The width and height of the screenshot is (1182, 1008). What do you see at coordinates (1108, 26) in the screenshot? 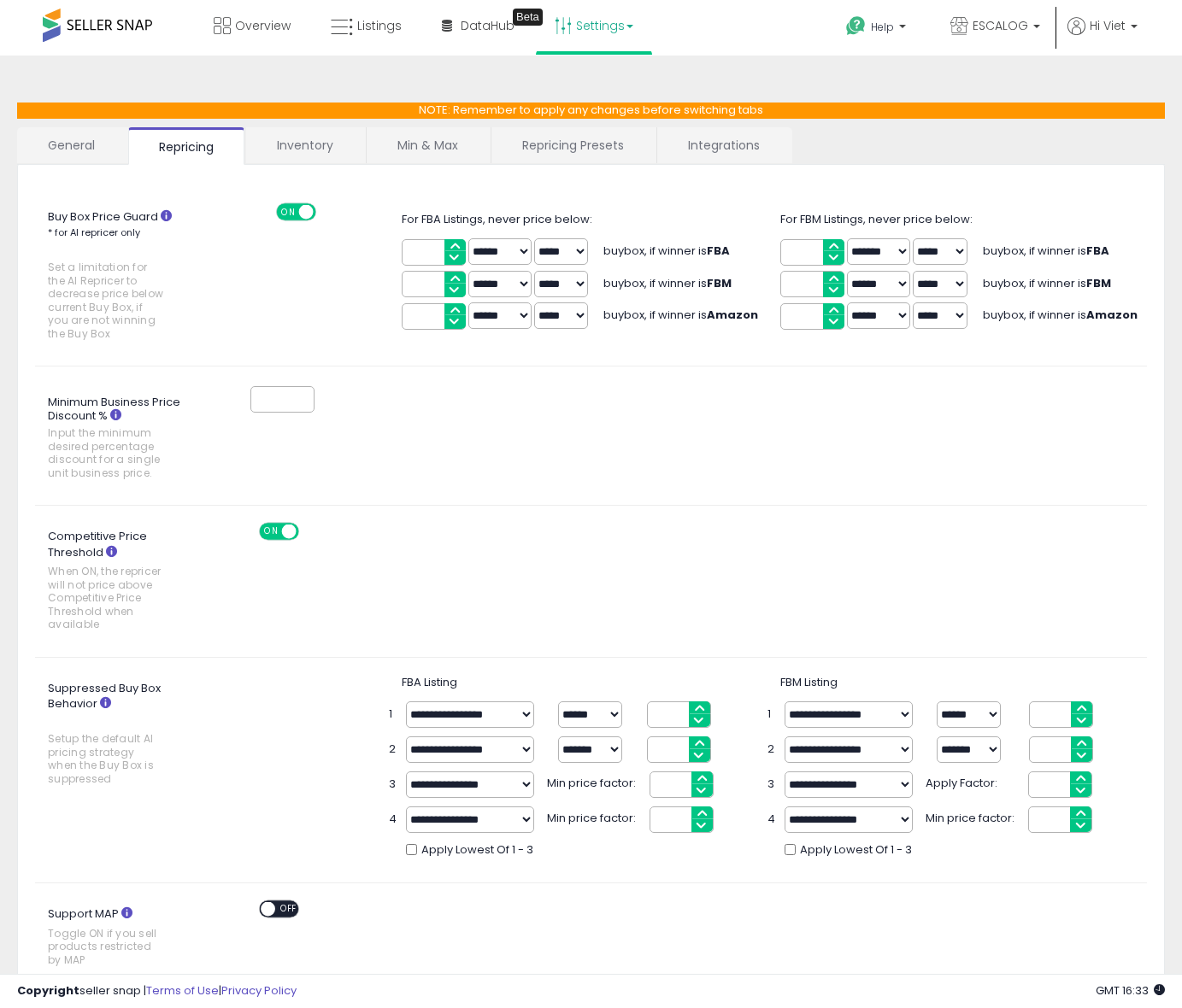
I see `span: Hi Viet` at bounding box center [1108, 26].